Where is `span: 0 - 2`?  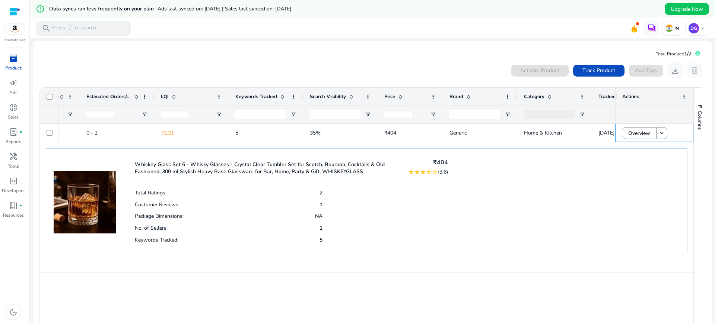 span: 0 - 2 is located at coordinates (92, 133).